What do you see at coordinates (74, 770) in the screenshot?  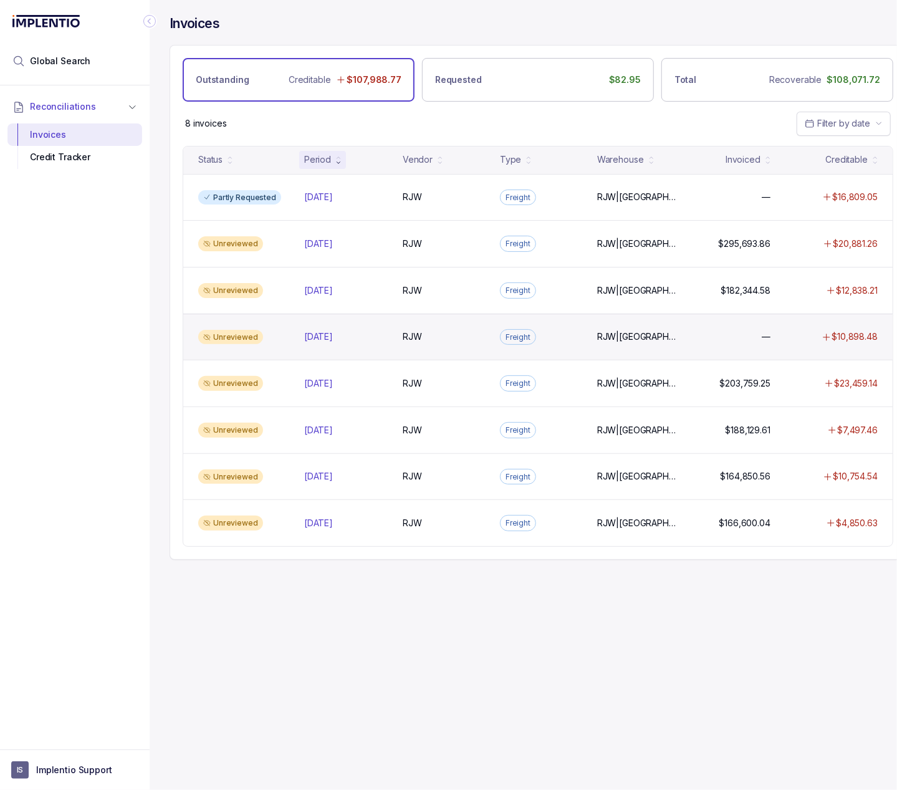 I see `p: Implentio Support` at bounding box center [74, 770].